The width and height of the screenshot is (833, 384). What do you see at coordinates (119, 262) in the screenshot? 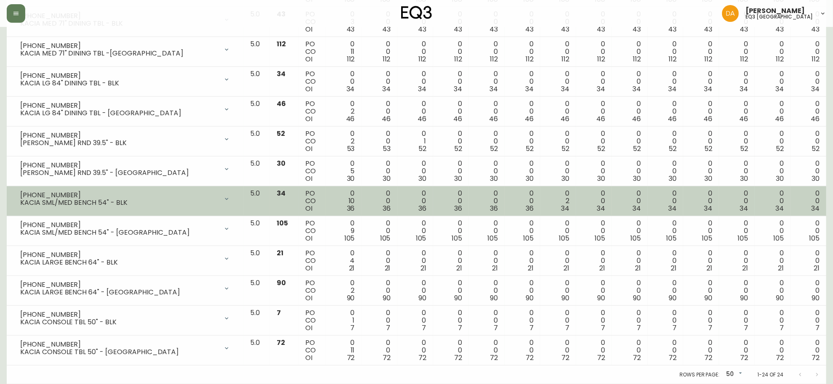
I see `div: KACIA LARGE BENCH 64" - BLK` at bounding box center [119, 262].